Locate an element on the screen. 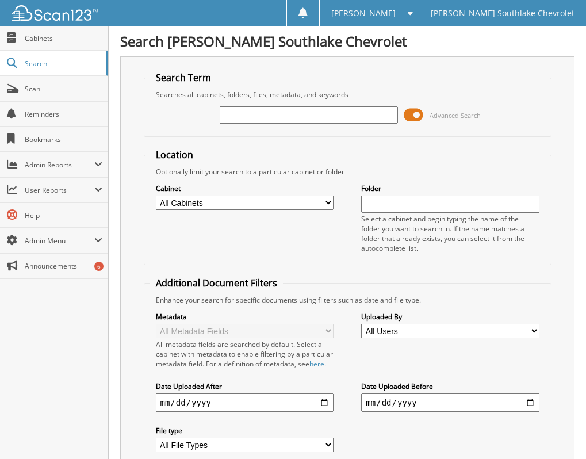 This screenshot has width=586, height=459. label: Date Uploaded After is located at coordinates (244, 386).